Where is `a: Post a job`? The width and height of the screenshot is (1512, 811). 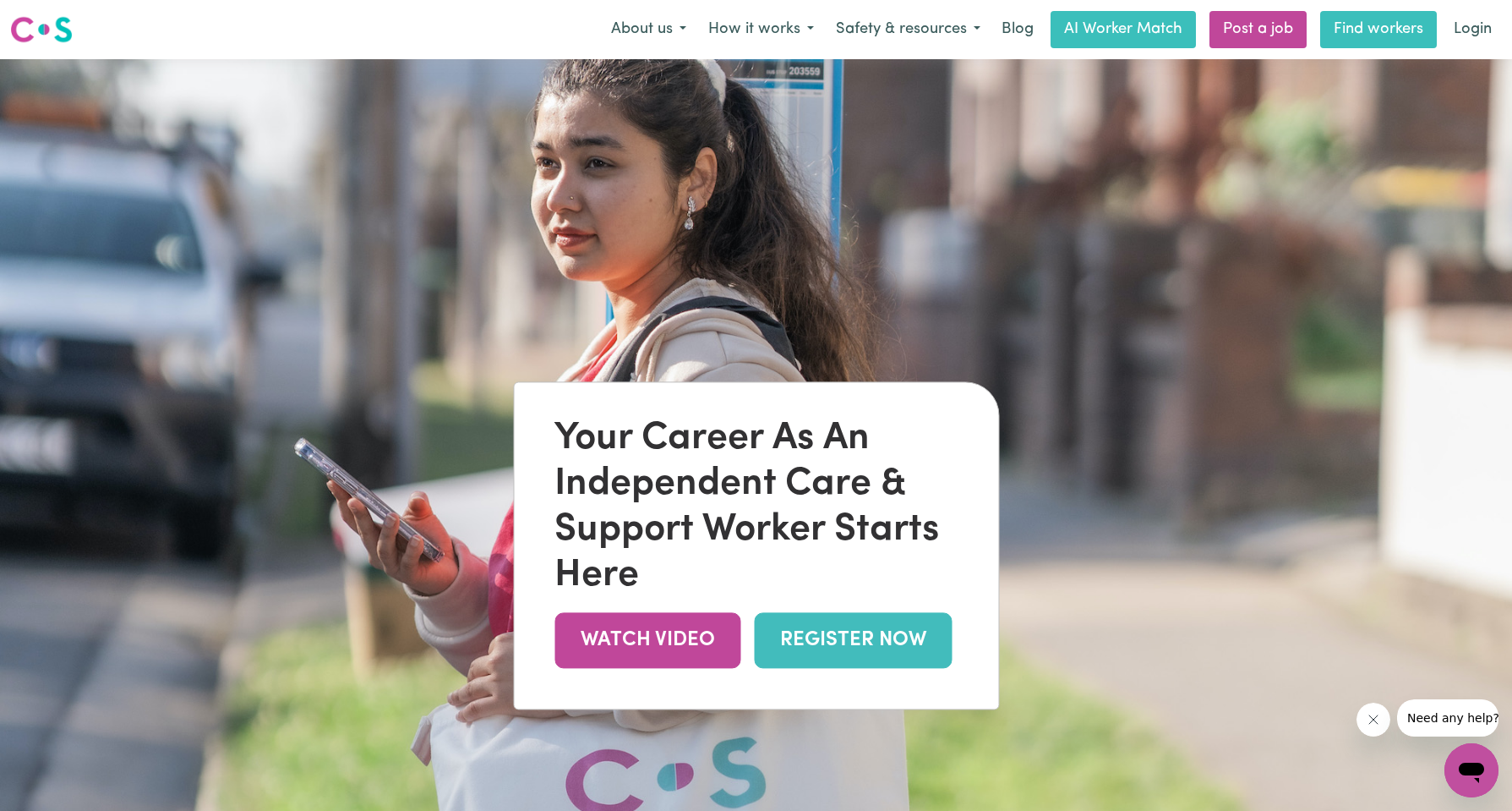 a: Post a job is located at coordinates (1258, 29).